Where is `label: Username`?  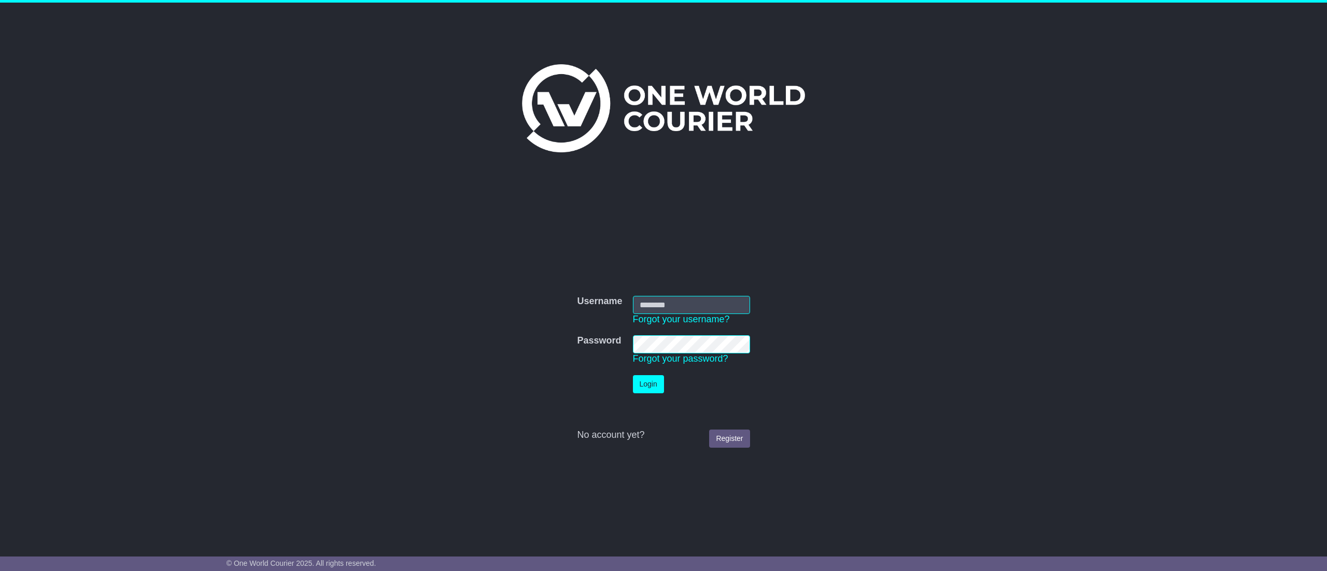 label: Username is located at coordinates (599, 302).